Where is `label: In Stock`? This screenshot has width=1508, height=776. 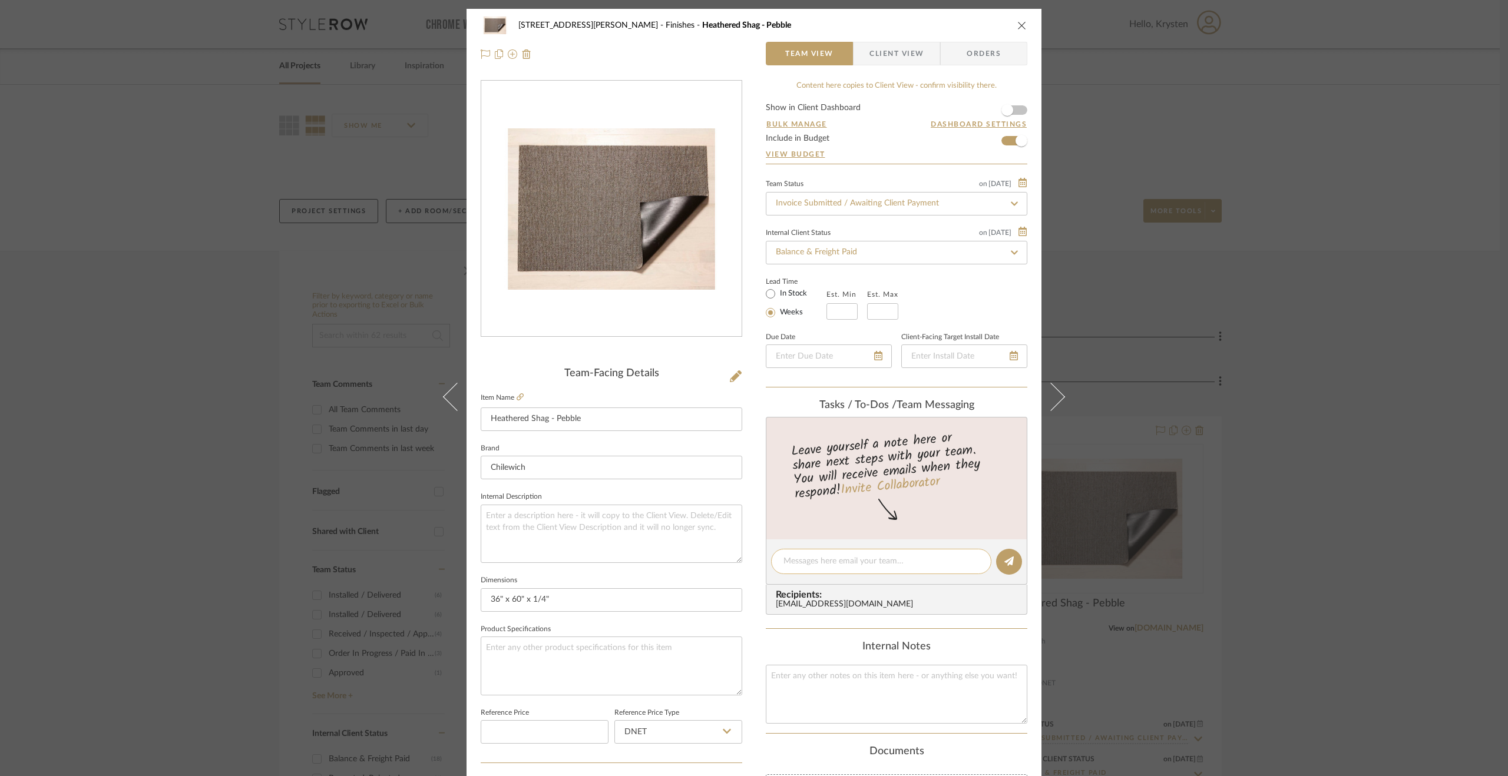
label: In Stock is located at coordinates (792, 294).